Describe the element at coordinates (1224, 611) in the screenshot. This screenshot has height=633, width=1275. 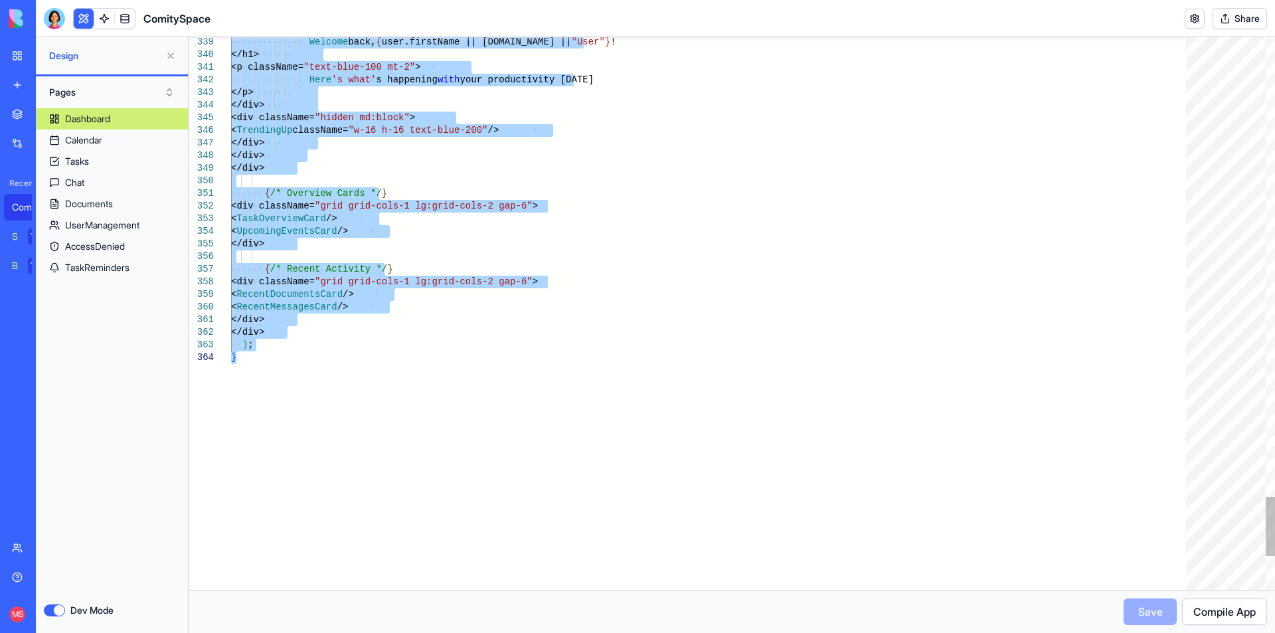
I see `button: Compile App` at that location.